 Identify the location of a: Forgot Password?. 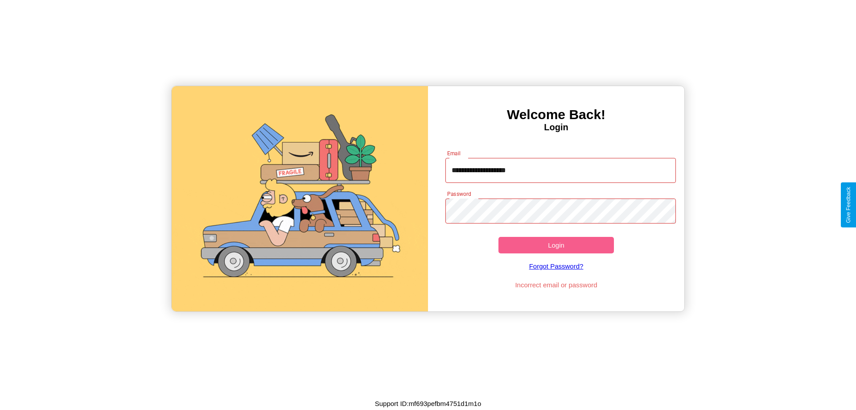
(557, 266).